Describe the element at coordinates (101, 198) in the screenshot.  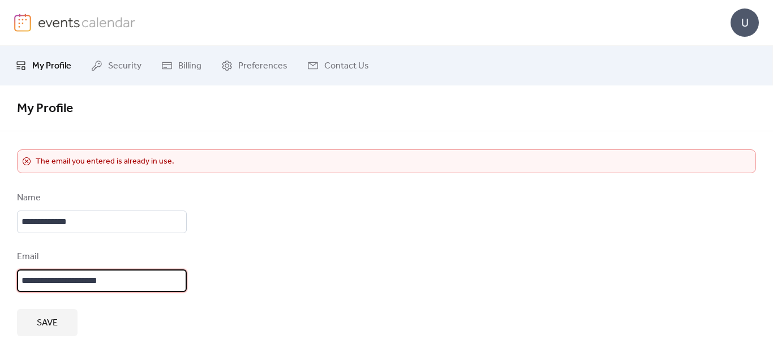
I see `div: Name` at that location.